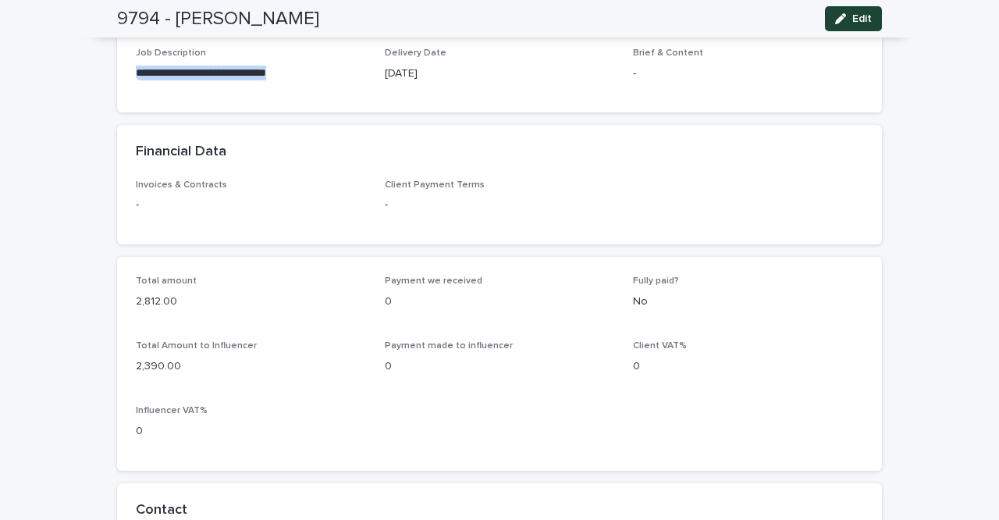  I want to click on p: 2,812.00, so click(251, 301).